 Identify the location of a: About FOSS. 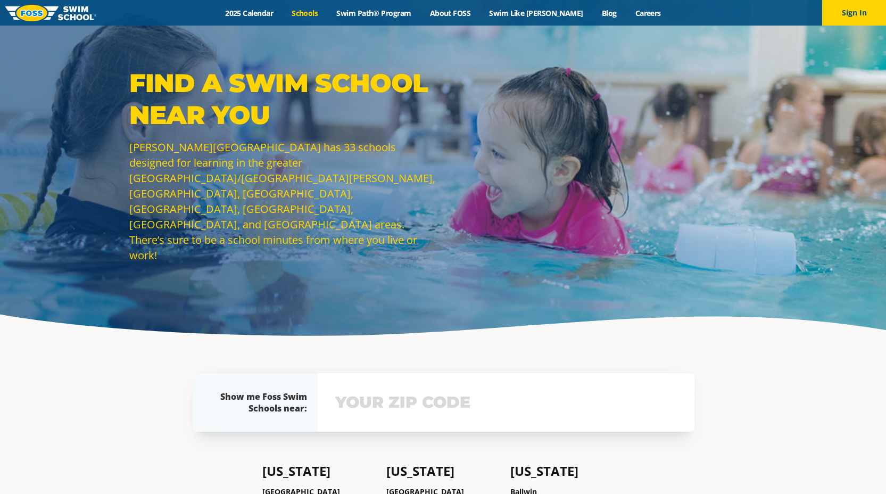
(450, 13).